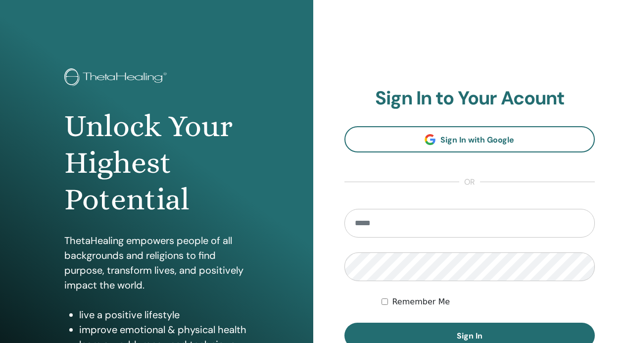 Image resolution: width=626 pixels, height=343 pixels. Describe the element at coordinates (156, 163) in the screenshot. I see `h1: Unlock Your Highest Potential` at that location.